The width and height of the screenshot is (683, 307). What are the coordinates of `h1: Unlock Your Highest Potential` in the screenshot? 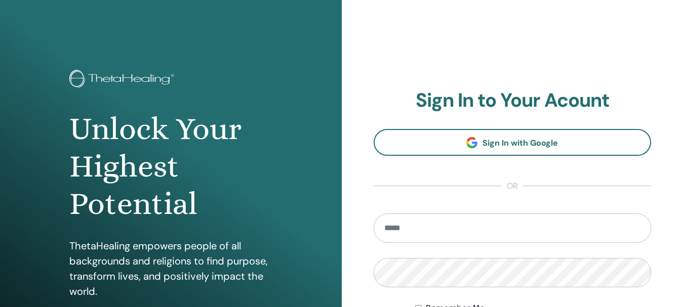 It's located at (171, 166).